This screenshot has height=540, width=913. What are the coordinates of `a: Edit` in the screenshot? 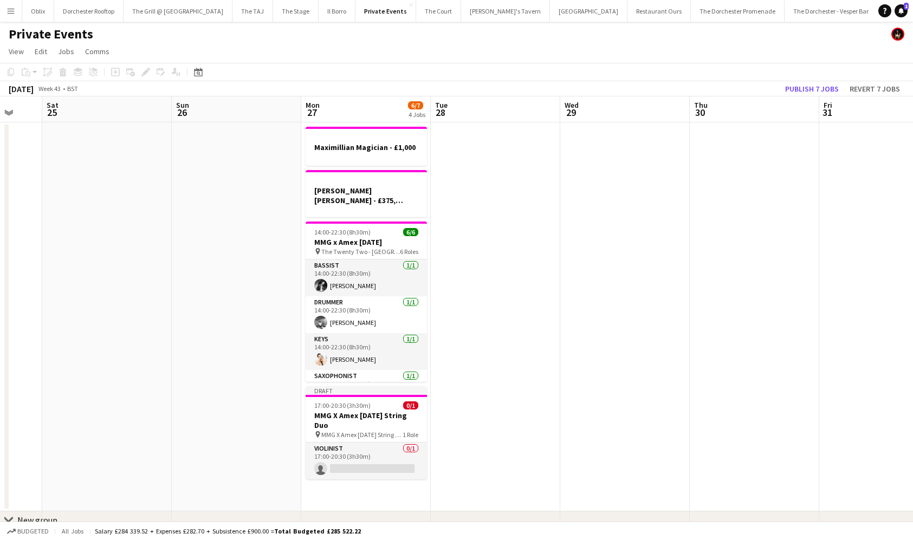 It's located at (41, 52).